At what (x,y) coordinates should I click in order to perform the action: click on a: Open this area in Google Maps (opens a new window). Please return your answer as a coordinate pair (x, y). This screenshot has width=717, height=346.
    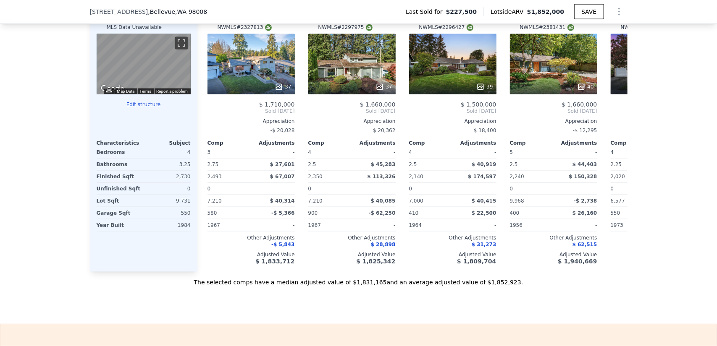
    Looking at the image, I should click on (113, 89).